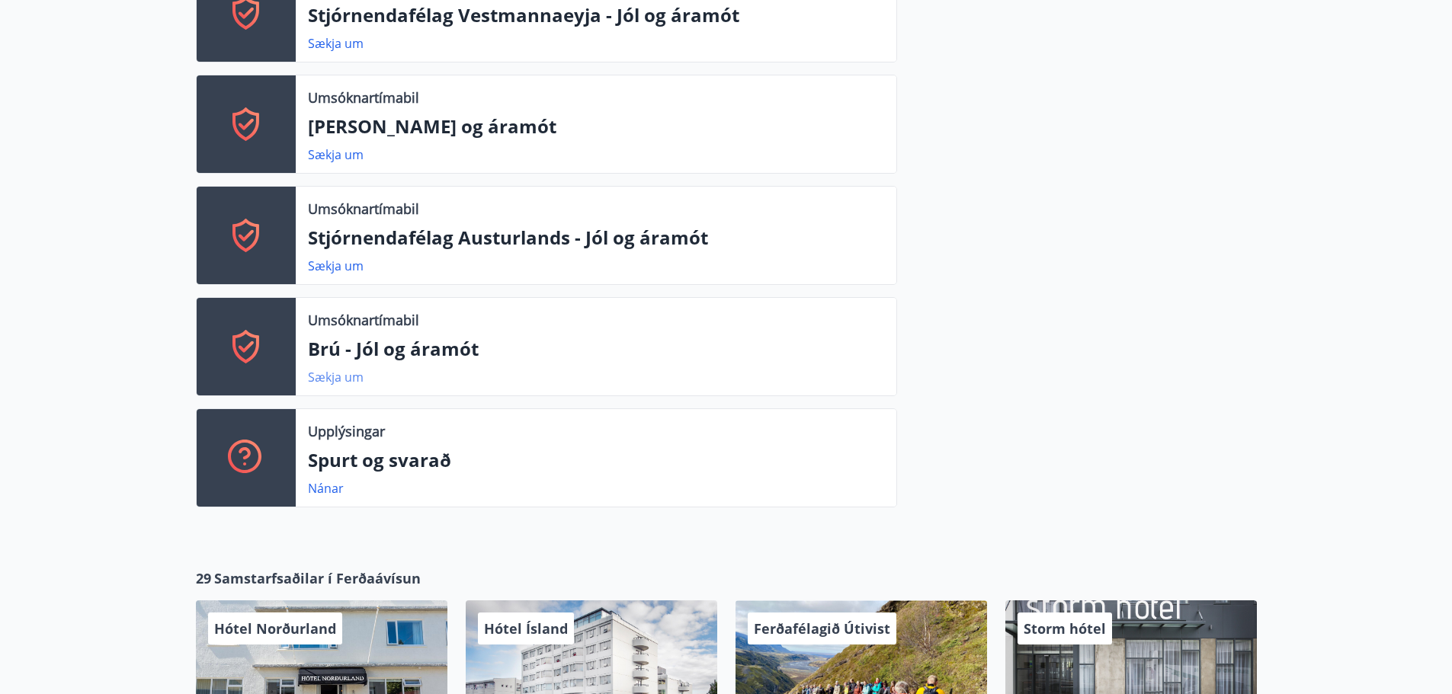 The height and width of the screenshot is (694, 1452). Describe the element at coordinates (596, 349) in the screenshot. I see `p: Brú - Jól og áramót` at that location.